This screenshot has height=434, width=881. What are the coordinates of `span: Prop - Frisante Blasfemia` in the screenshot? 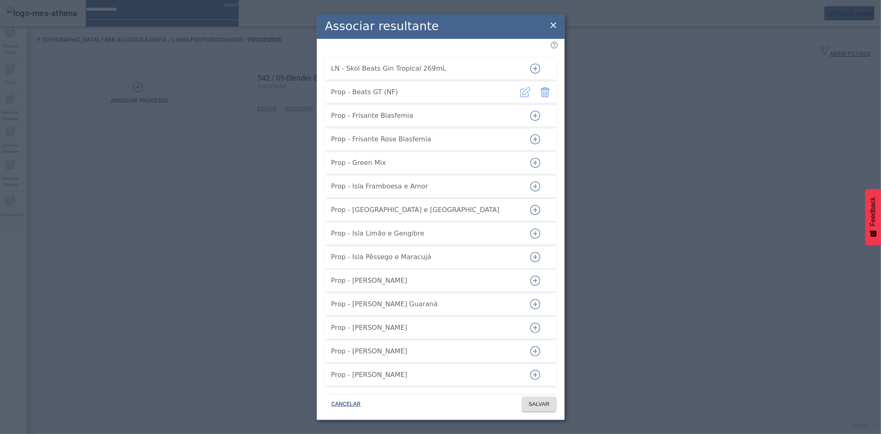 It's located at (424, 116).